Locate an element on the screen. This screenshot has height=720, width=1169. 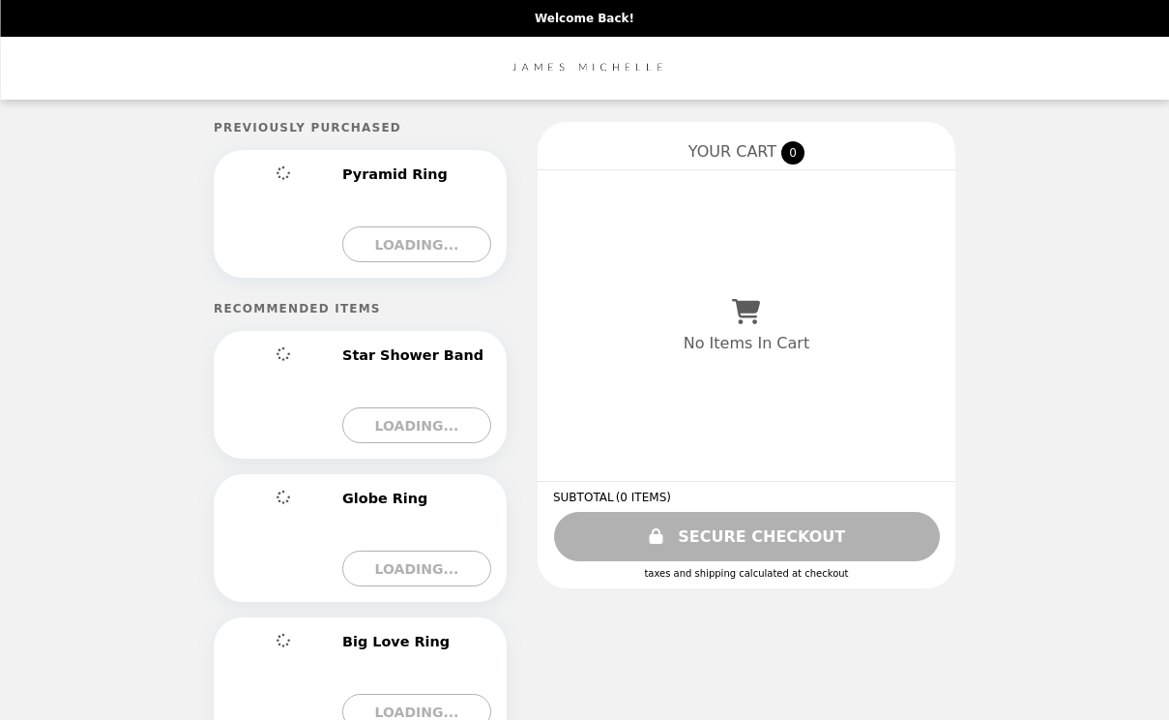
h2: Big Love Ring is located at coordinates (399, 641).